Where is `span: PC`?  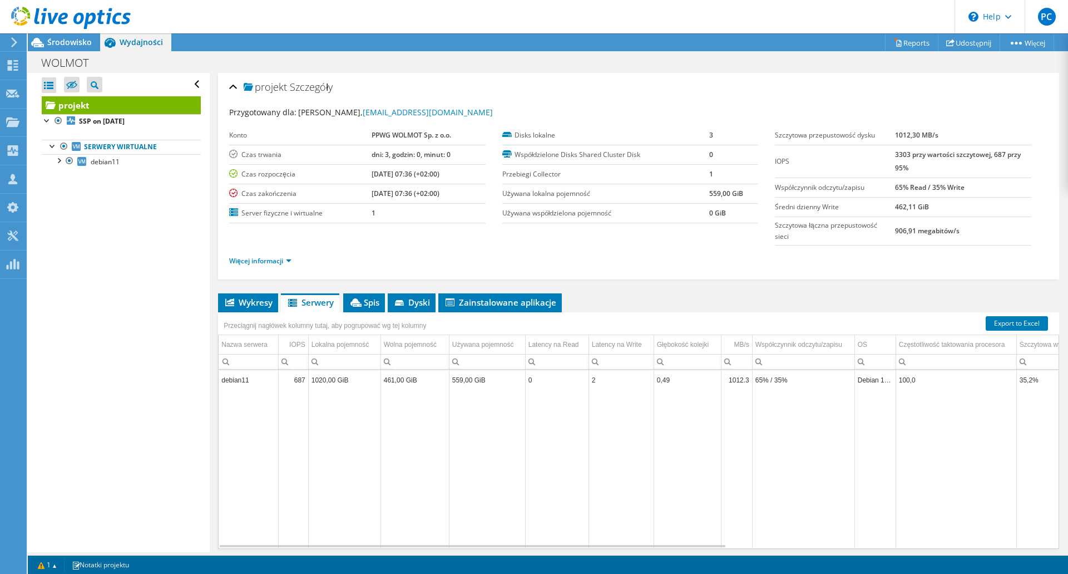
span: PC is located at coordinates (1047, 17).